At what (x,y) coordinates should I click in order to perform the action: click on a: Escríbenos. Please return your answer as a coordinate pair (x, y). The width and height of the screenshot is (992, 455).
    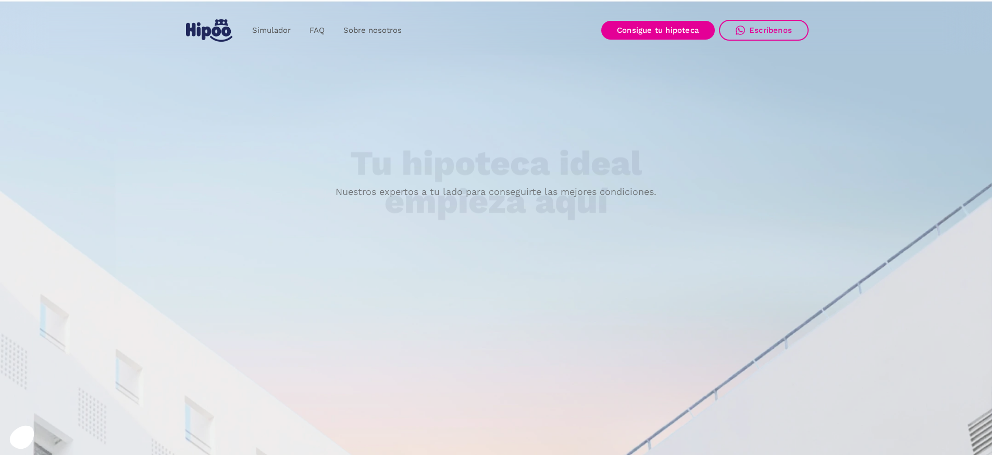
    Looking at the image, I should click on (763, 30).